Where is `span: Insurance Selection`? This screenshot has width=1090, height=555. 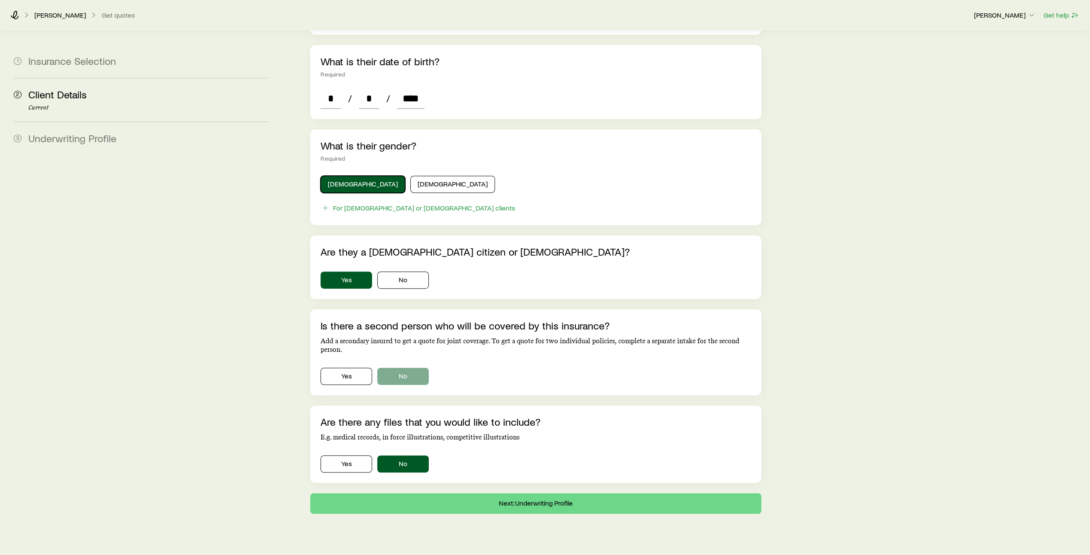
span: Insurance Selection is located at coordinates (72, 61).